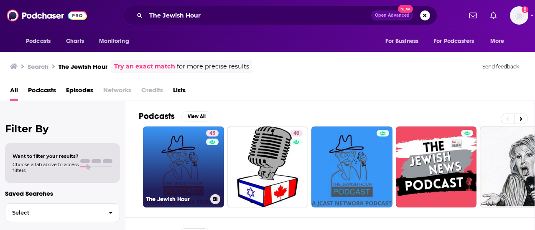  I want to click on span: Monitoring, so click(114, 41).